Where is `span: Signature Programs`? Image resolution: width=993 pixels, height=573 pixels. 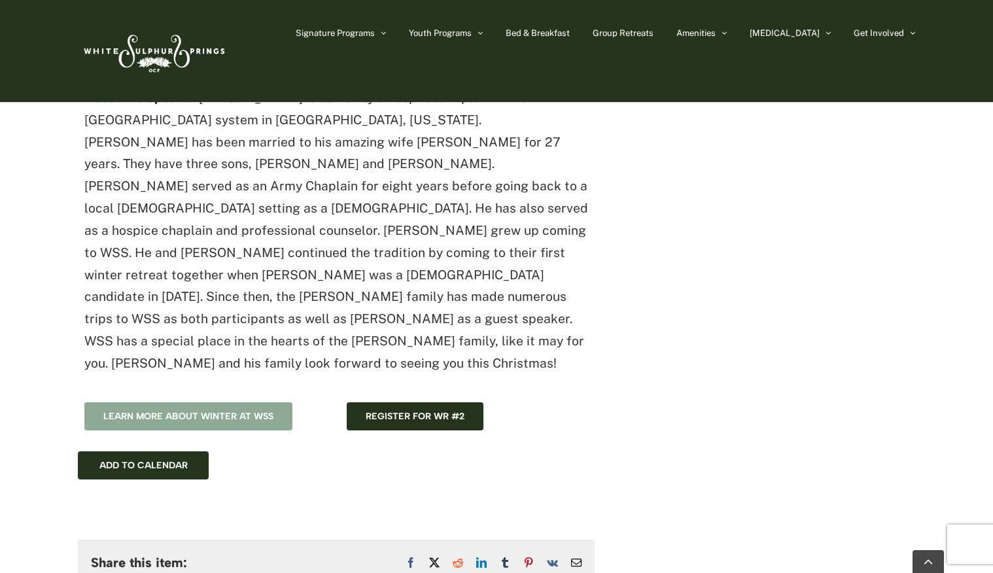 span: Signature Programs is located at coordinates (335, 33).